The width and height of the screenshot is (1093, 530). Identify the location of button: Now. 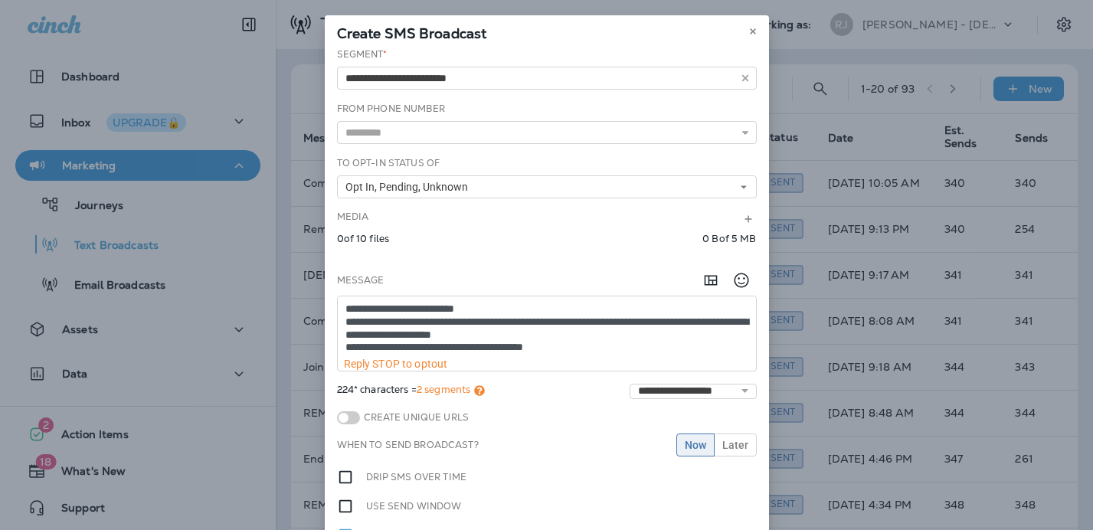
(696, 445).